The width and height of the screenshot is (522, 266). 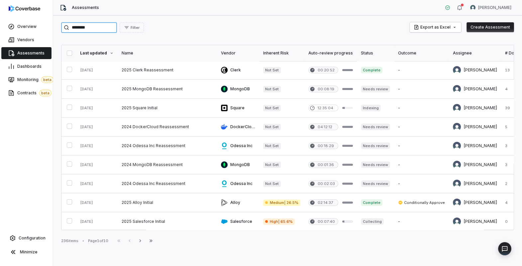 I want to click on a: Assessments, so click(x=26, y=53).